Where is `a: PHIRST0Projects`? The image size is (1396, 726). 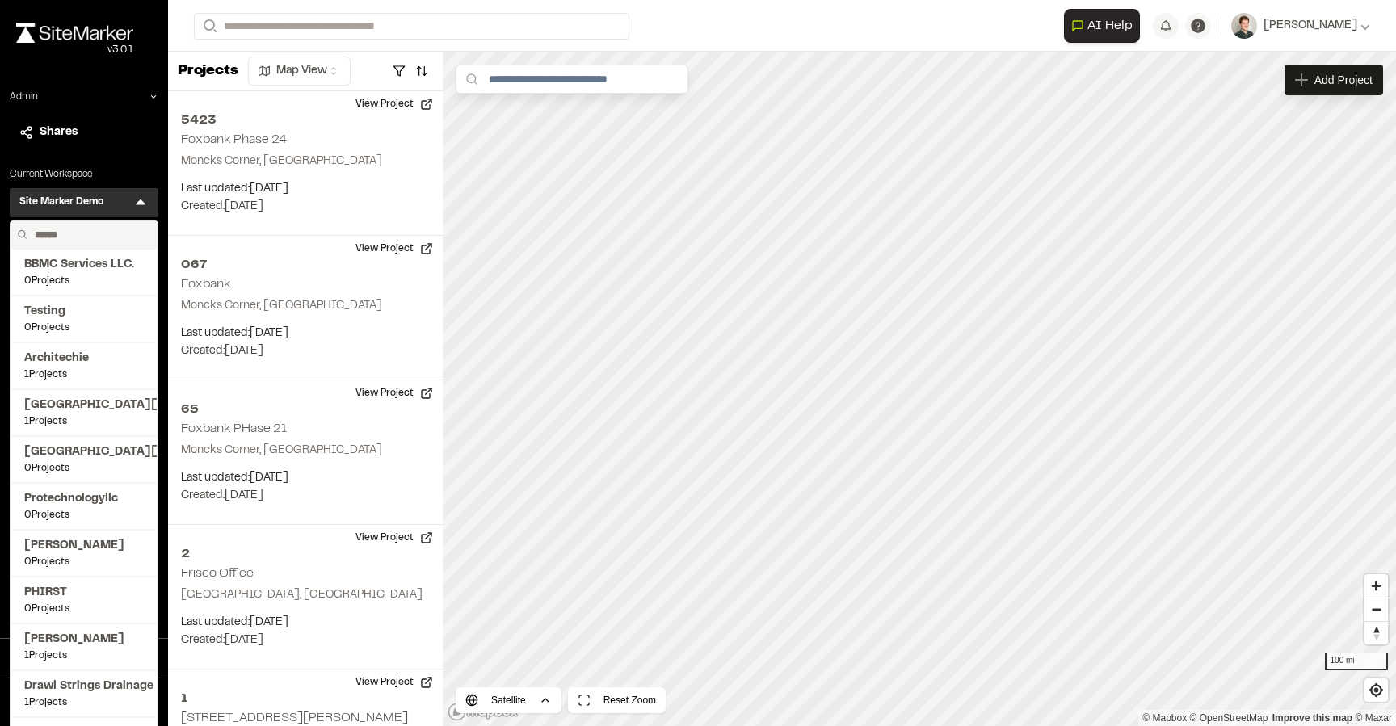
a: PHIRST0Projects is located at coordinates (84, 600).